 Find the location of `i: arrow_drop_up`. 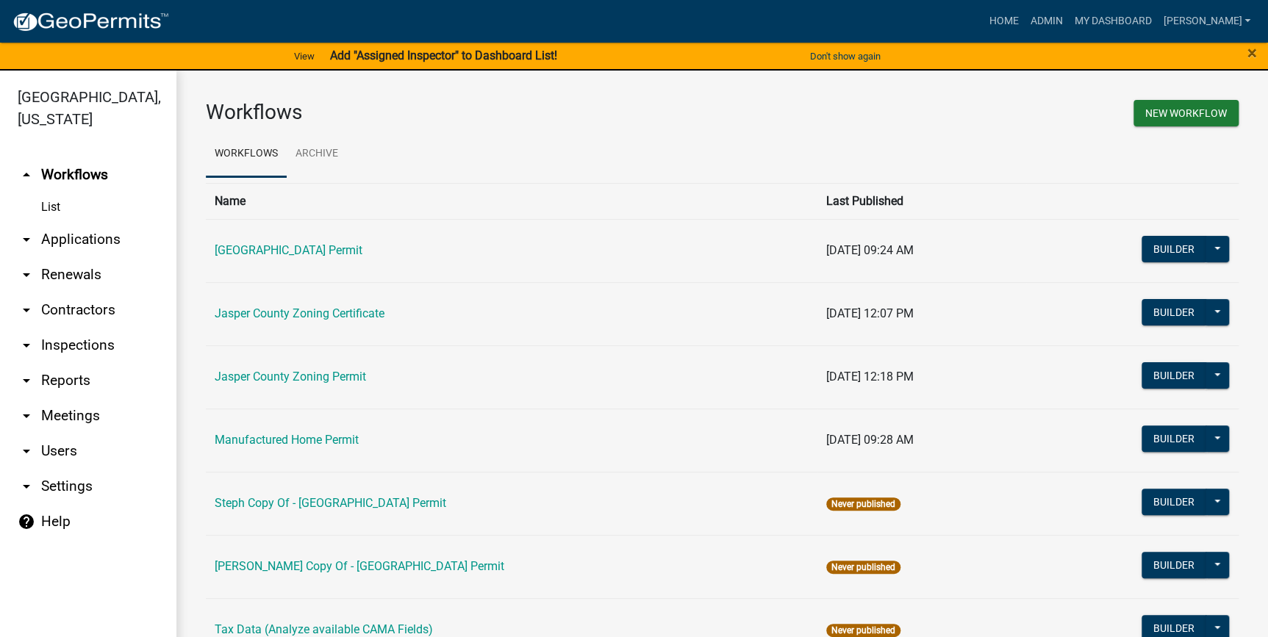

i: arrow_drop_up is located at coordinates (26, 175).